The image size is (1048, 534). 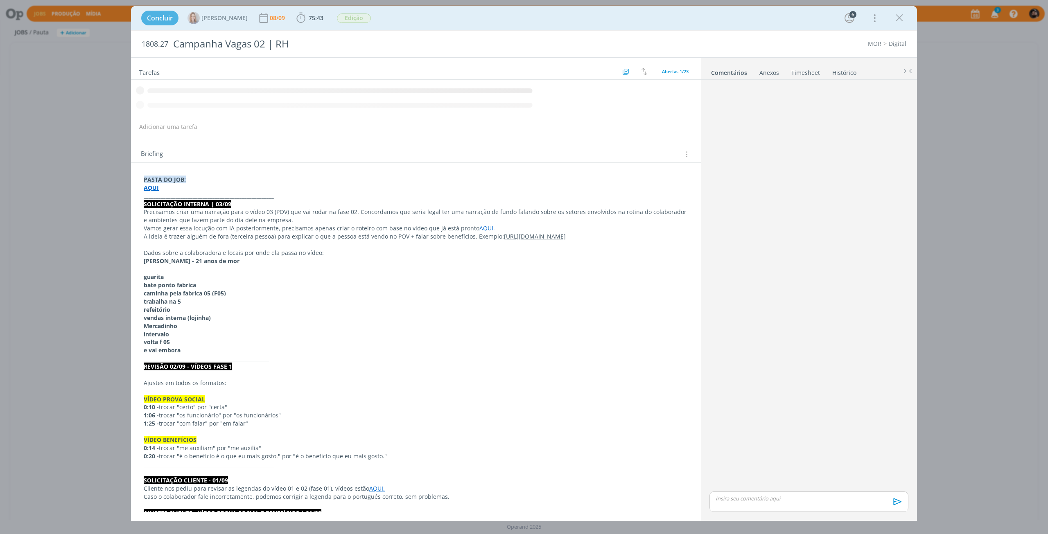 I want to click on div: Anexos, so click(x=769, y=73).